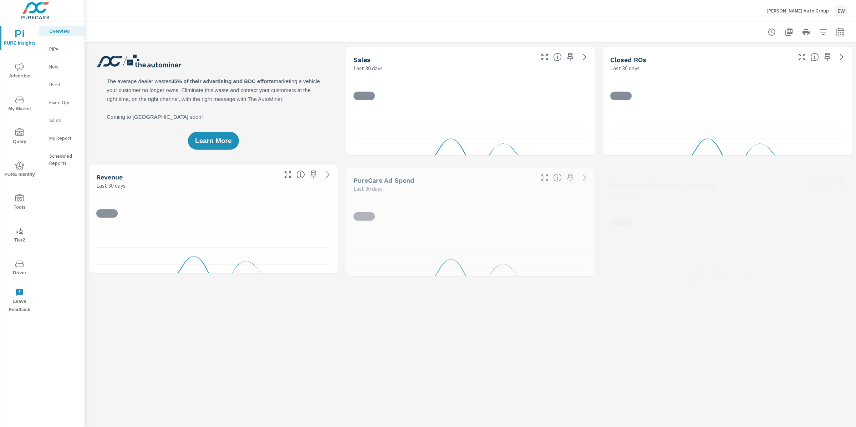 This screenshot has width=856, height=427. Describe the element at coordinates (20, 137) in the screenshot. I see `span: Query` at that location.